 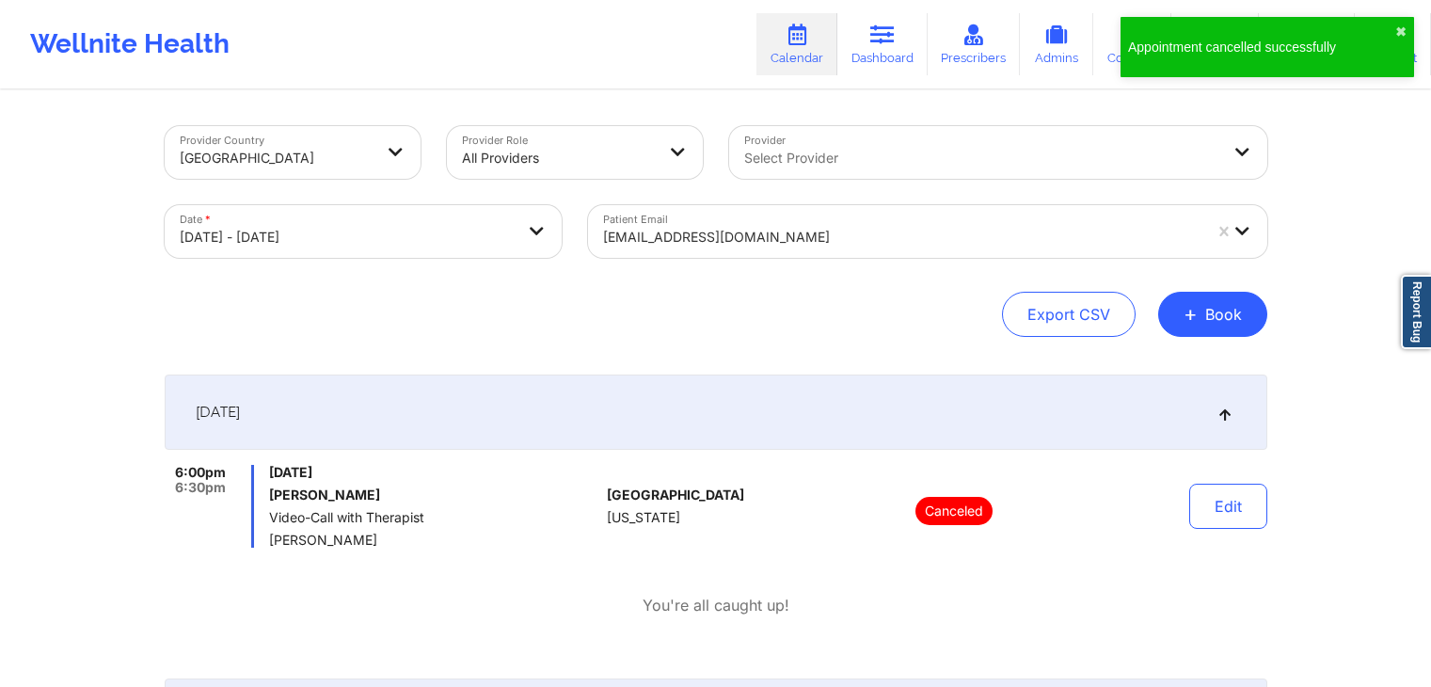 What do you see at coordinates (200, 487) in the screenshot?
I see `span: 6:30pm` at bounding box center [200, 487].